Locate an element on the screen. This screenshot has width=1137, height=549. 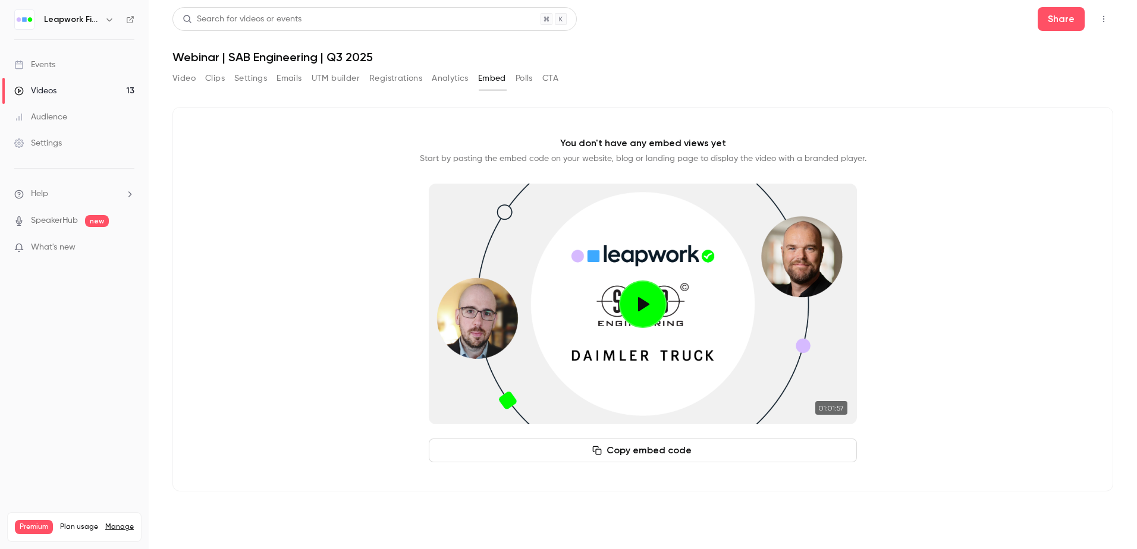
img: Leapwork Field is located at coordinates (24, 20).